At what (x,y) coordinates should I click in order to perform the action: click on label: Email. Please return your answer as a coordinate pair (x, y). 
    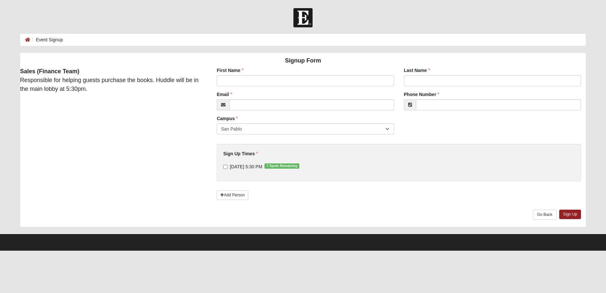
    Looking at the image, I should click on (224, 94).